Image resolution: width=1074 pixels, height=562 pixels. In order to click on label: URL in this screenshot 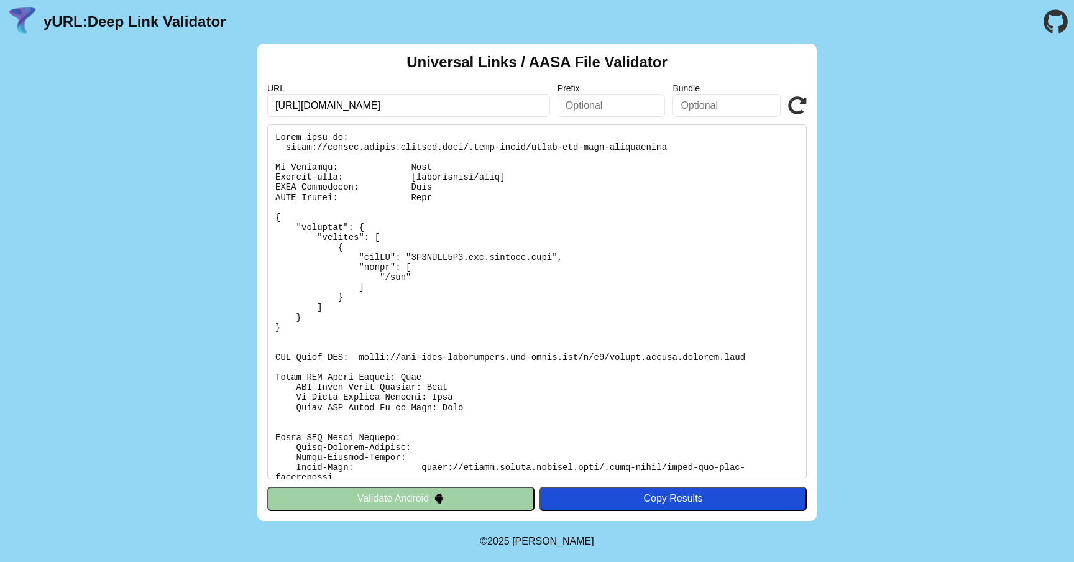, I will do `click(408, 88)`.